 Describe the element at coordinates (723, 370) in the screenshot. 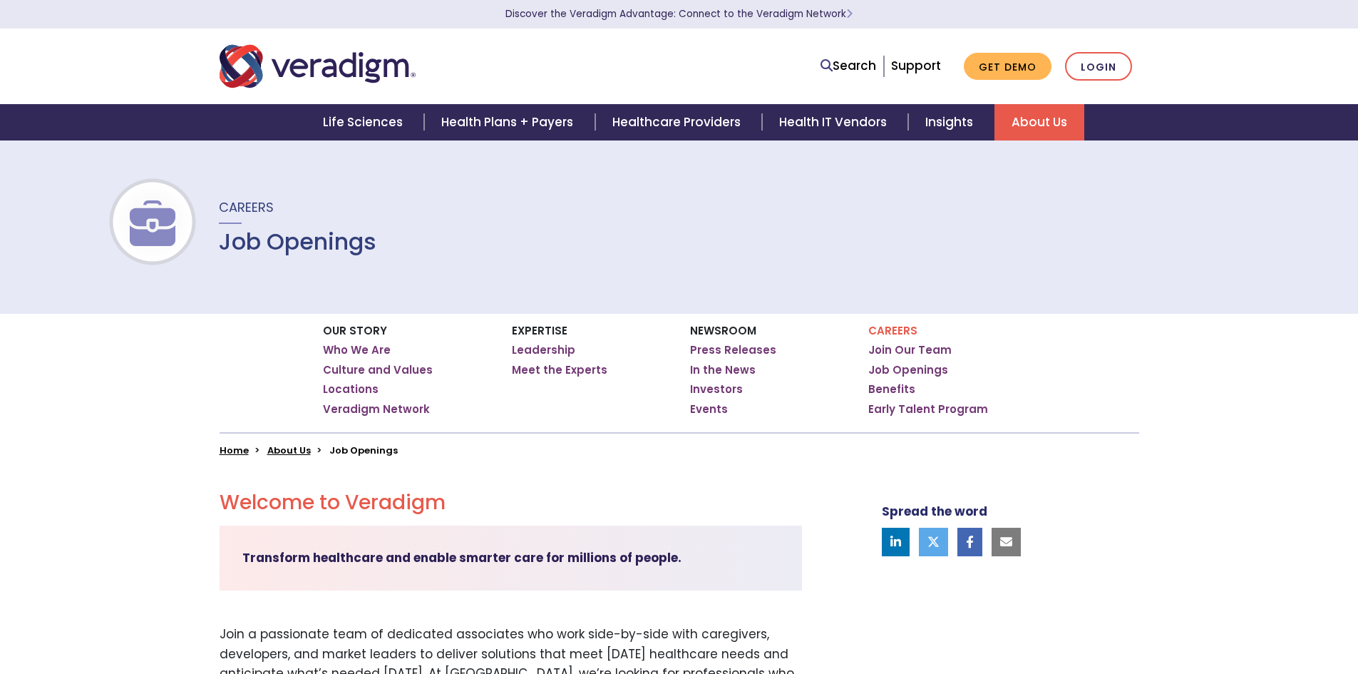

I see `a: In the News` at that location.